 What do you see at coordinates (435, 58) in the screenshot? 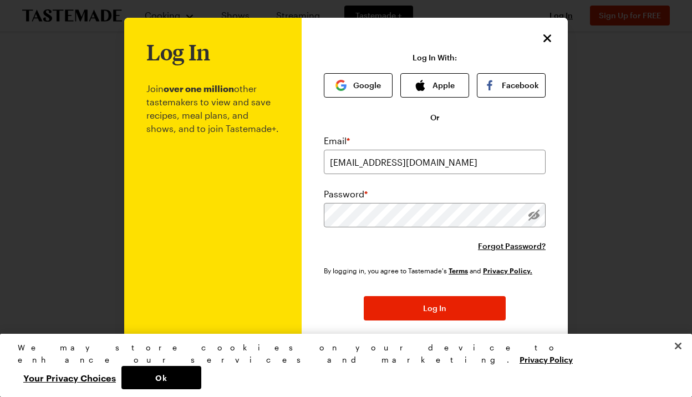
I see `p: Log In With:` at bounding box center [435, 58].